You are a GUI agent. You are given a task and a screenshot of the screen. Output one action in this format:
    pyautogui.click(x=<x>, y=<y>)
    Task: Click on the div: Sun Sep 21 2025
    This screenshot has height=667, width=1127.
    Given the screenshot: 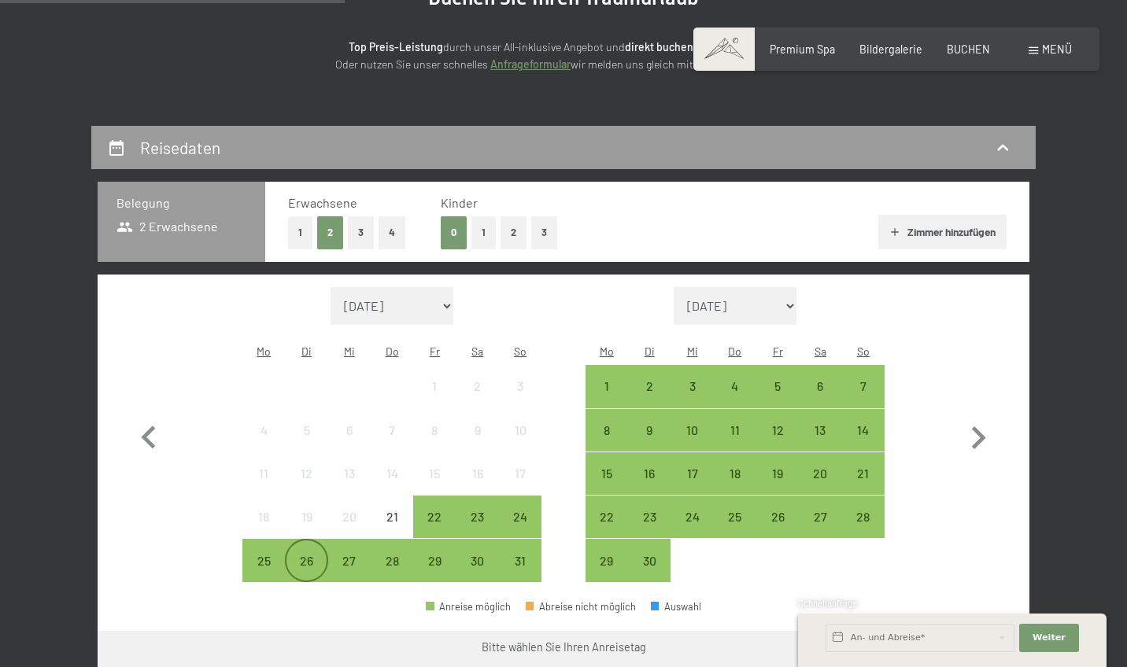 What is the action you would take?
    pyautogui.click(x=863, y=474)
    